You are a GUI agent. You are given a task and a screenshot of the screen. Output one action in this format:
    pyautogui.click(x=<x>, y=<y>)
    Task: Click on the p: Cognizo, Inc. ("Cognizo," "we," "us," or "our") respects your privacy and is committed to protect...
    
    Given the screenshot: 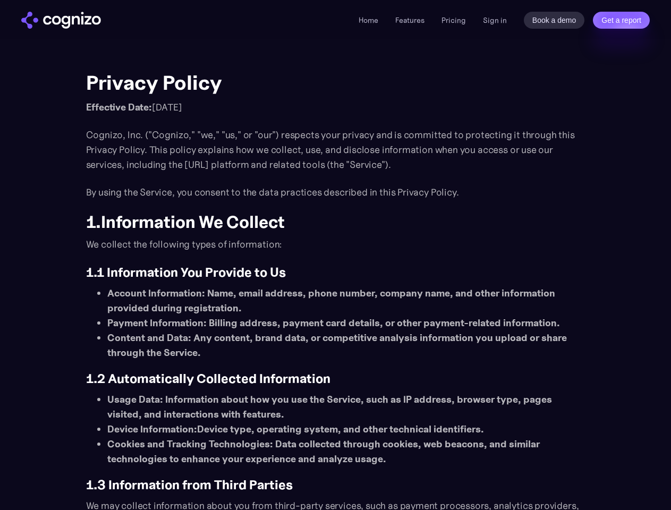 What is the action you would take?
    pyautogui.click(x=336, y=150)
    